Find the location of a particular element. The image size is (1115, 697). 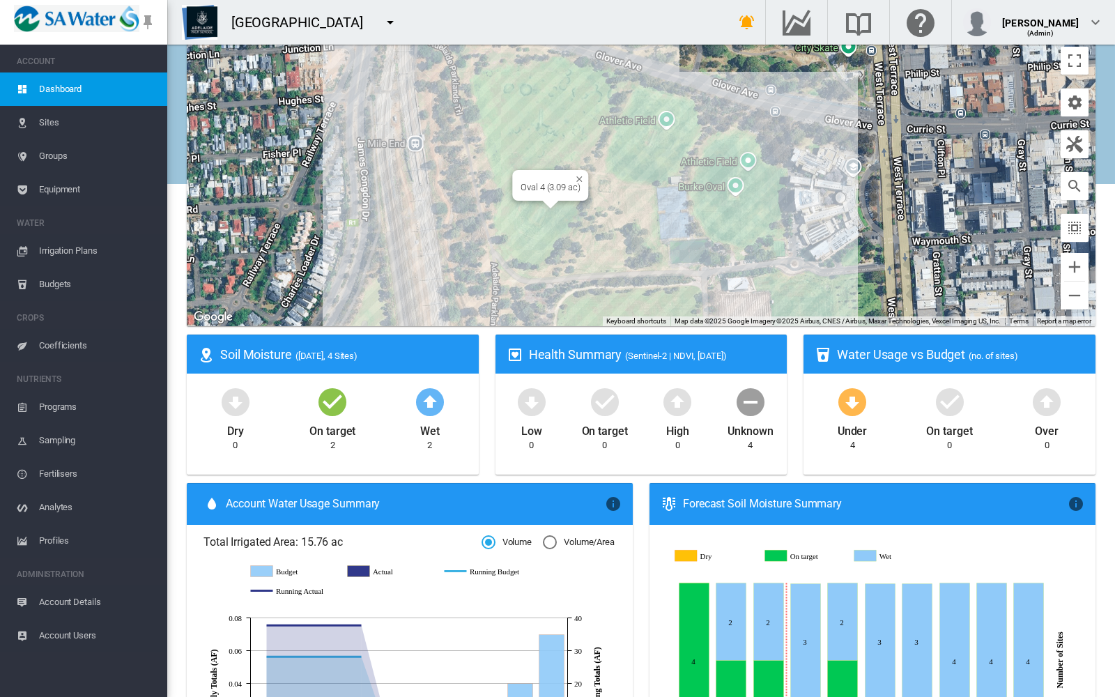

button: Zoom in is located at coordinates (1075, 267).